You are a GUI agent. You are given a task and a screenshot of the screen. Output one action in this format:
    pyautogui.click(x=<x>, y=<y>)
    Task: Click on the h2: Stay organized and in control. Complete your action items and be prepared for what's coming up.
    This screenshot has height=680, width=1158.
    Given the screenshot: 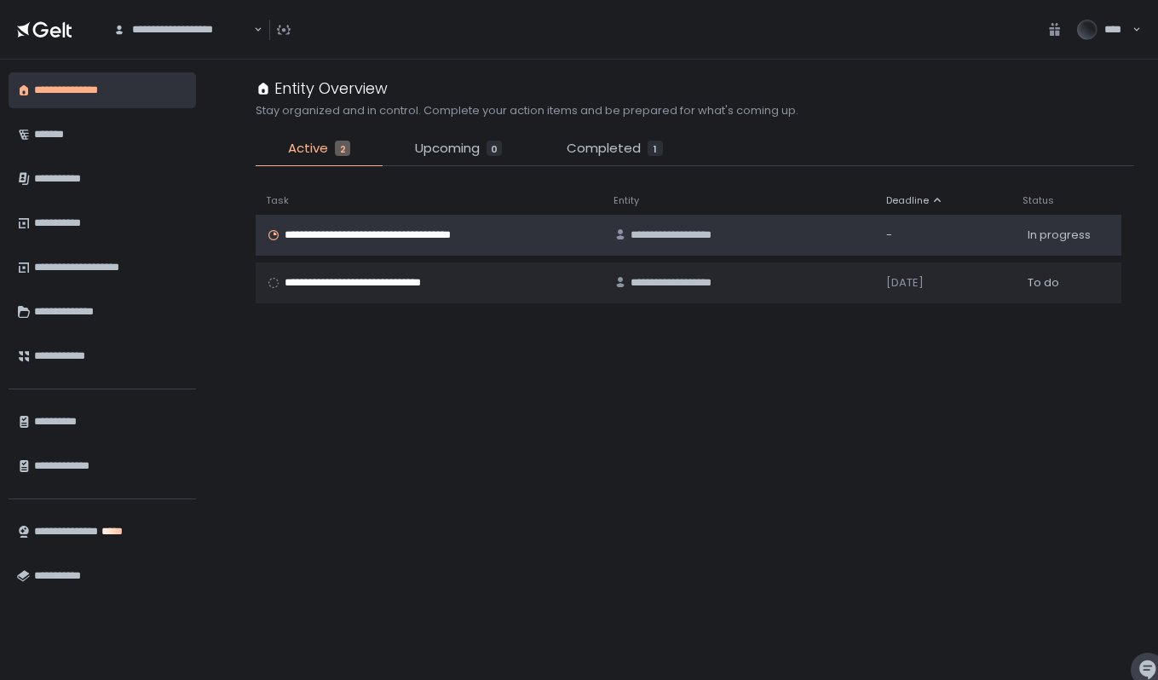 What is the action you would take?
    pyautogui.click(x=527, y=111)
    